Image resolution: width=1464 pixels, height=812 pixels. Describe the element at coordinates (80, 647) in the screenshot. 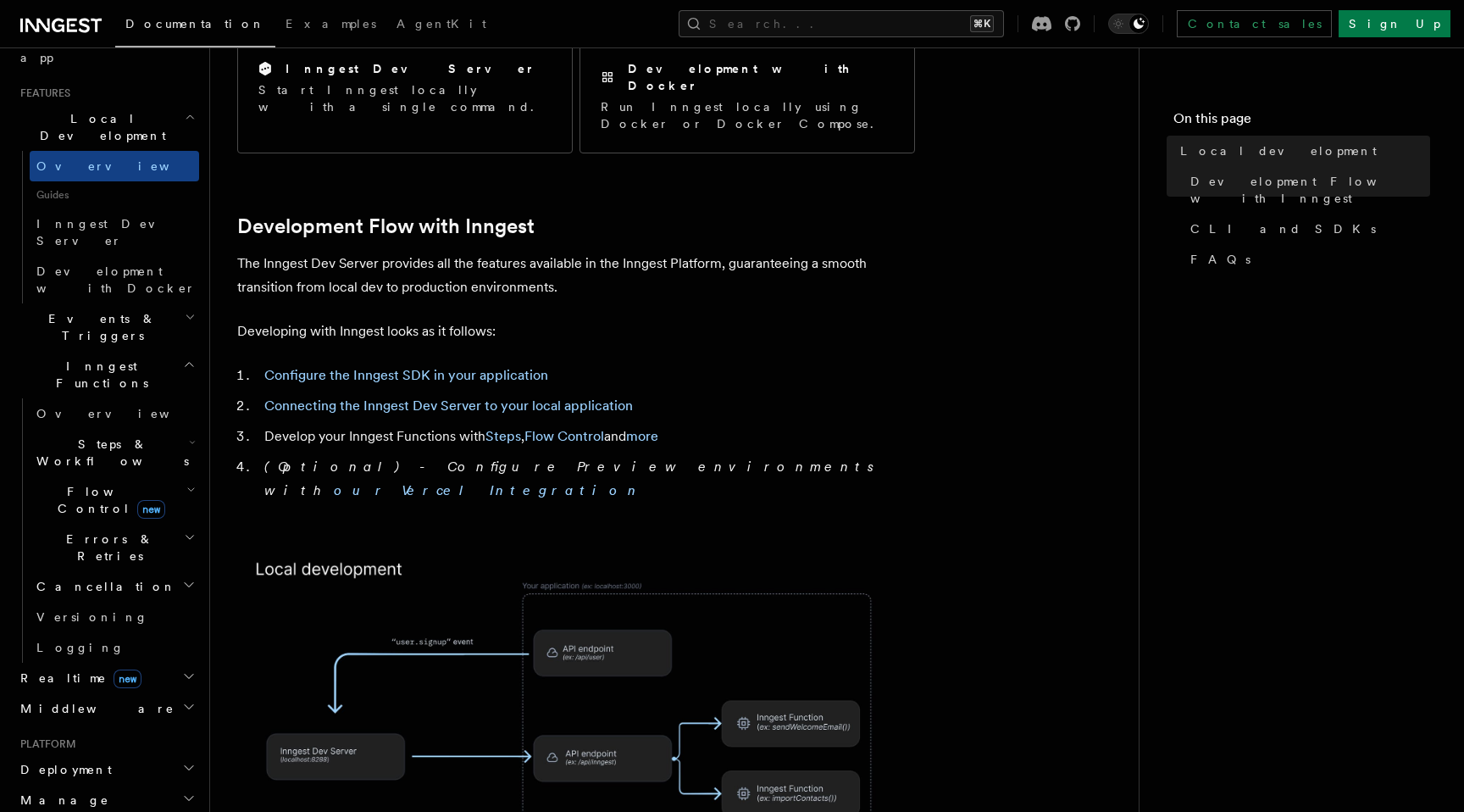

I see `span: Logging` at that location.